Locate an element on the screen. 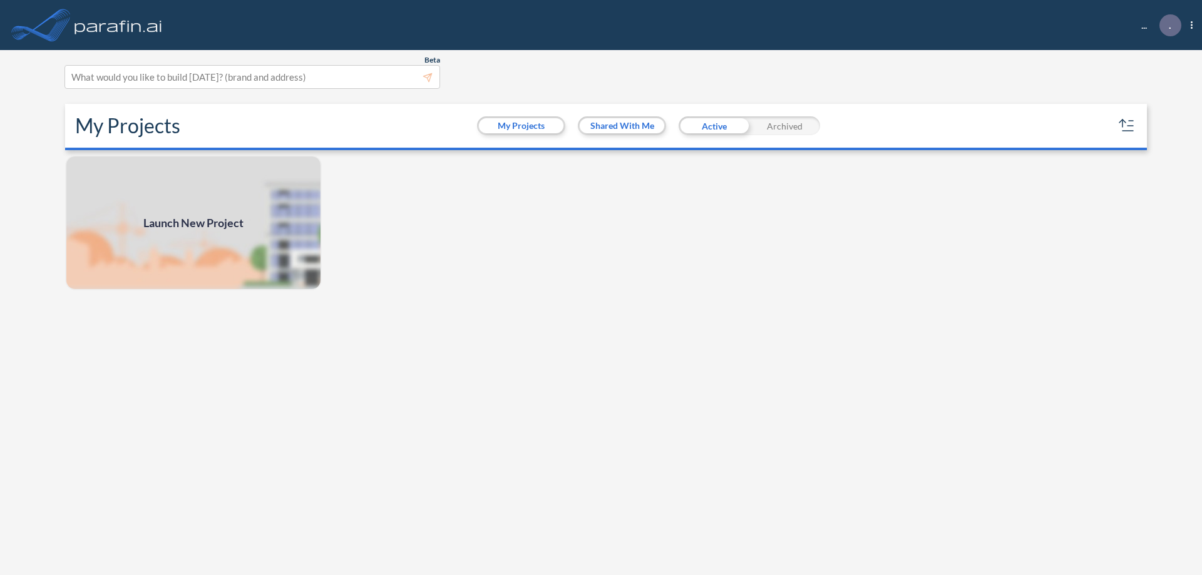 Image resolution: width=1202 pixels, height=575 pixels. button: Shared With Me is located at coordinates (621, 126).